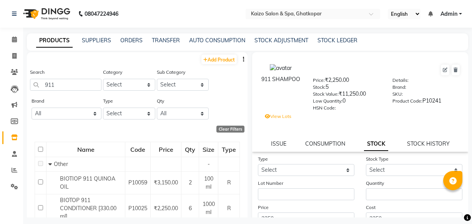  What do you see at coordinates (263, 208) in the screenshot?
I see `label: Price` at bounding box center [263, 208].